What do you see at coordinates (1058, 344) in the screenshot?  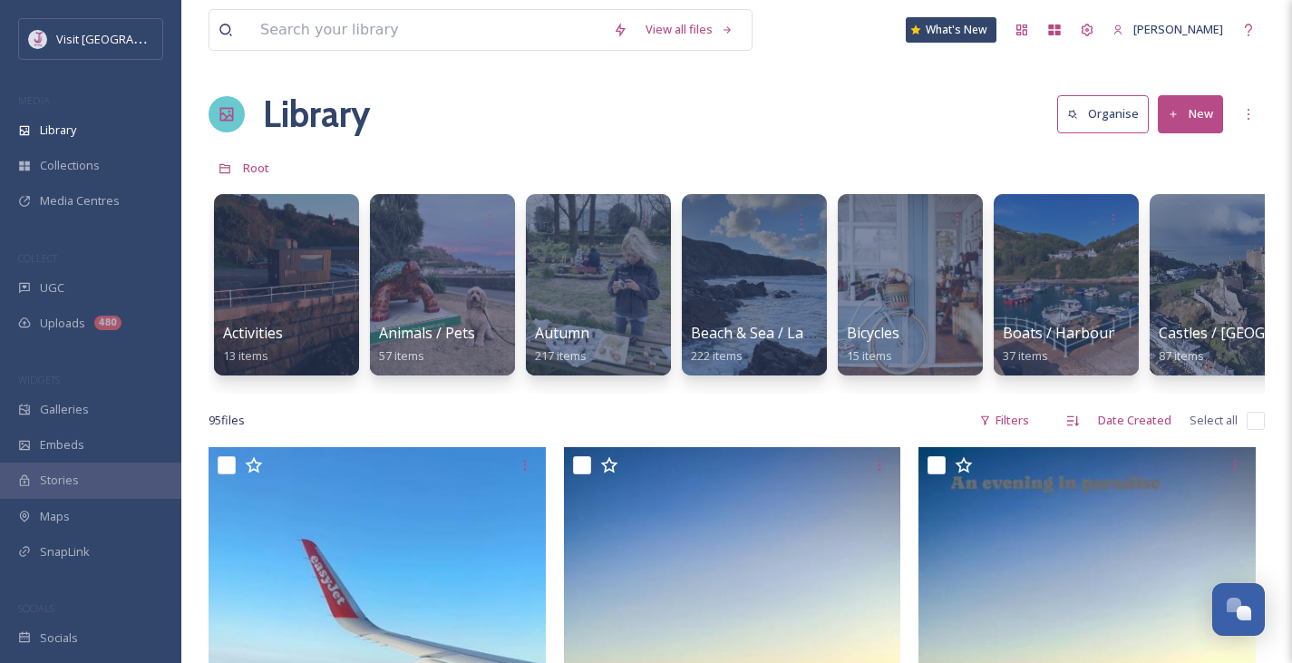 I see `a: Boats / Harbour37 items` at bounding box center [1058, 344].